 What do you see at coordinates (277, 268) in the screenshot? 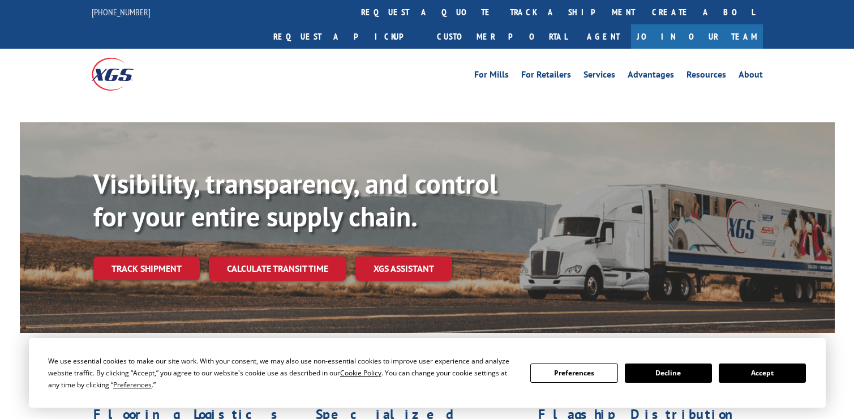
I see `a: Calculate transit time` at bounding box center [277, 268].